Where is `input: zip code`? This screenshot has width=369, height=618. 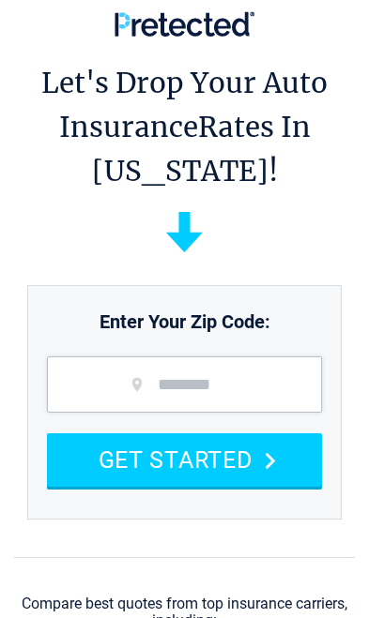 input: zip code is located at coordinates (184, 385).